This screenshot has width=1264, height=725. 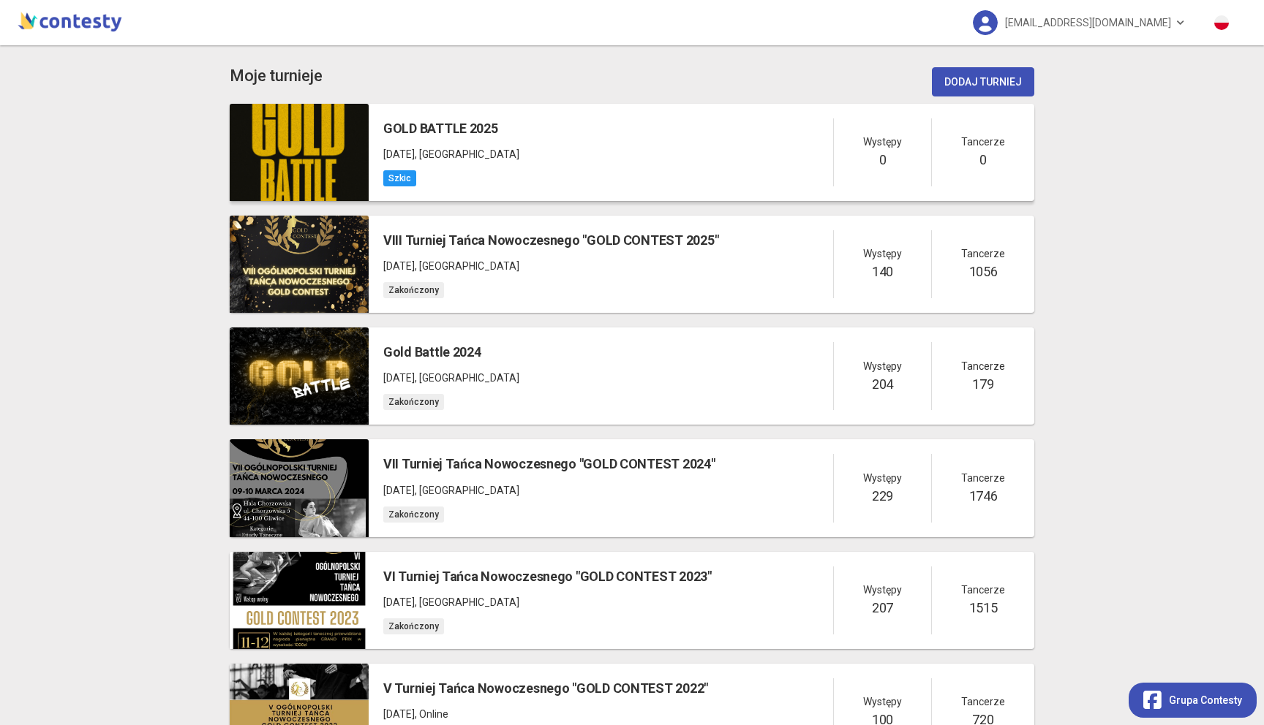 What do you see at coordinates (551, 241) in the screenshot?
I see `h5: VIII Turniej Tańca Nowoczesnego "GOLD CONTEST 2025"` at bounding box center [551, 241].